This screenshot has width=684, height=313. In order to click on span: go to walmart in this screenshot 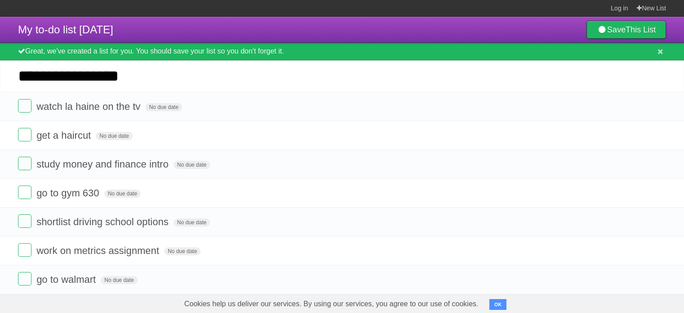, I will do `click(67, 279)`.